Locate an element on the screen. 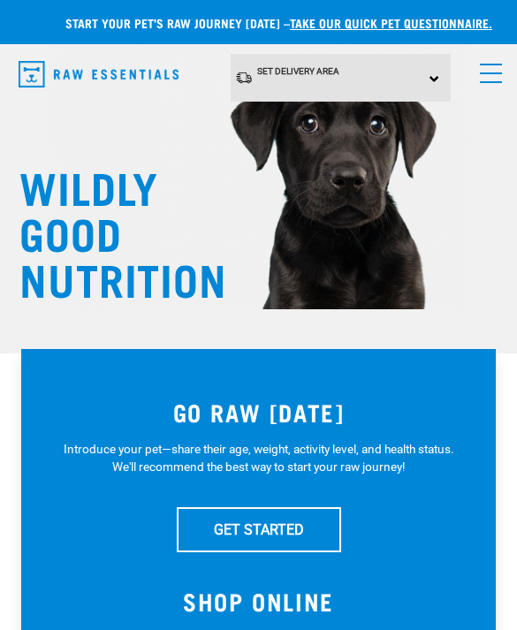 The image size is (517, 630). h1: WILDLY GOOD NUTRITION is located at coordinates (108, 231).